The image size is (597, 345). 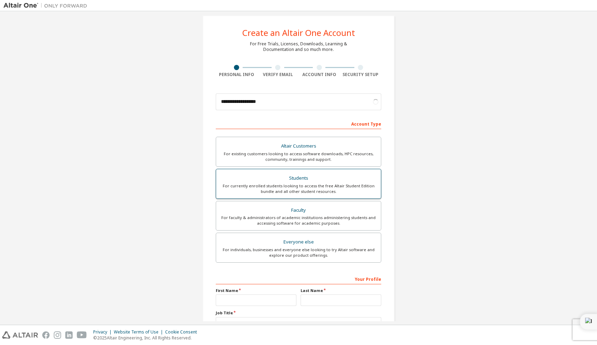 I want to click on div: Verify Email, so click(x=278, y=75).